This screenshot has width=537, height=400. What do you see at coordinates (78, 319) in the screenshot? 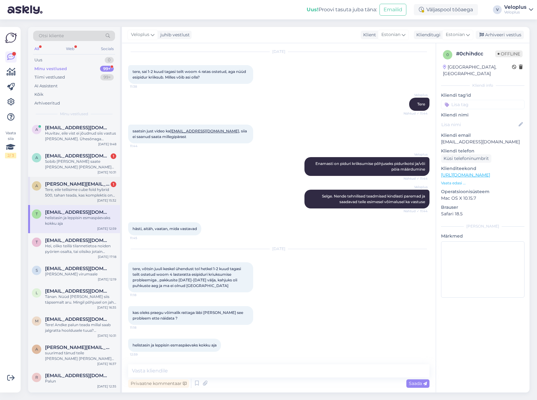
I see `span: matvei.ljasenko@gmail.com` at bounding box center [78, 319].